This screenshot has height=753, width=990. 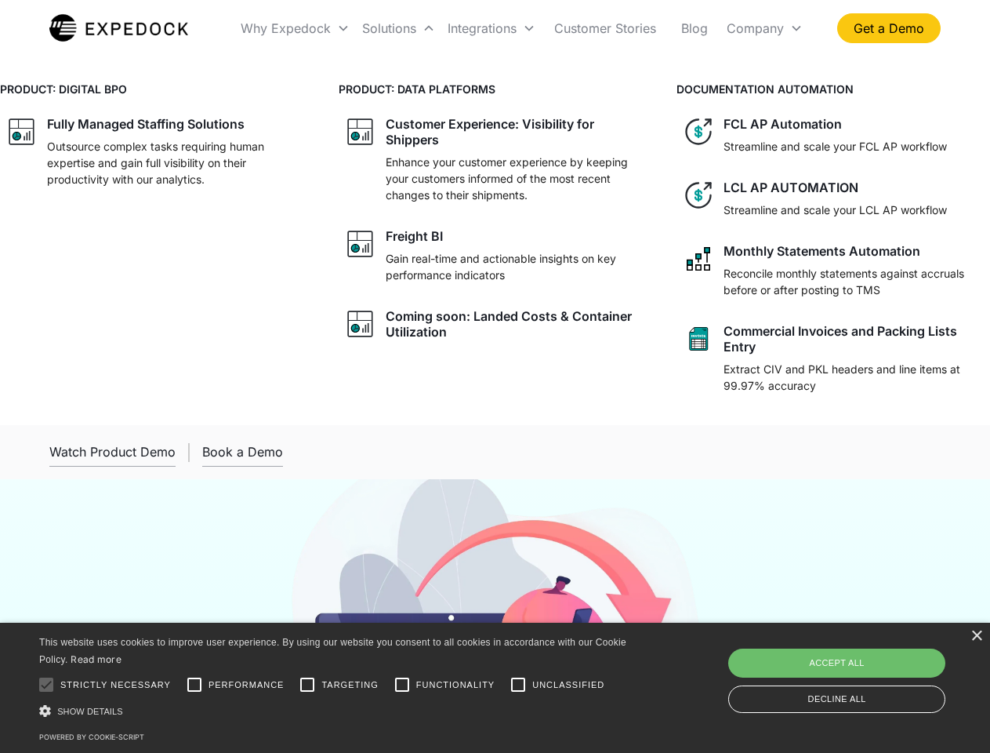 What do you see at coordinates (90, 711) in the screenshot?
I see `span: Show details` at bounding box center [90, 711].